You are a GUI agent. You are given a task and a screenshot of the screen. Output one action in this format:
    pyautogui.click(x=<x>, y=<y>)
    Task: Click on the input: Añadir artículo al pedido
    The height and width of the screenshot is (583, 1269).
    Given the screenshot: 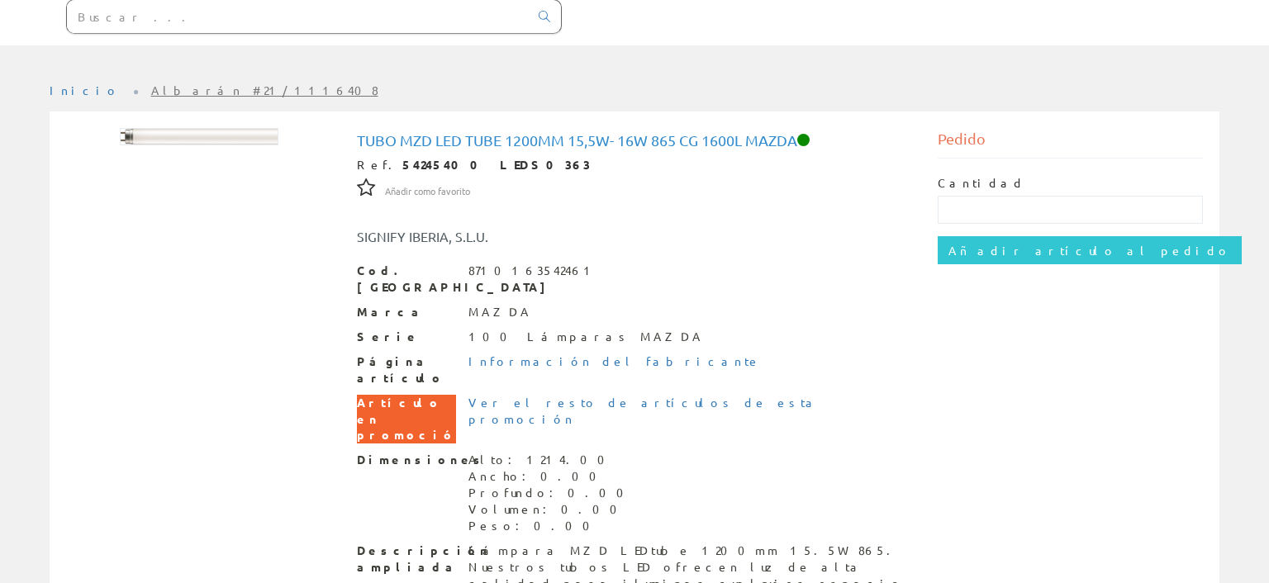 What is the action you would take?
    pyautogui.click(x=1090, y=250)
    